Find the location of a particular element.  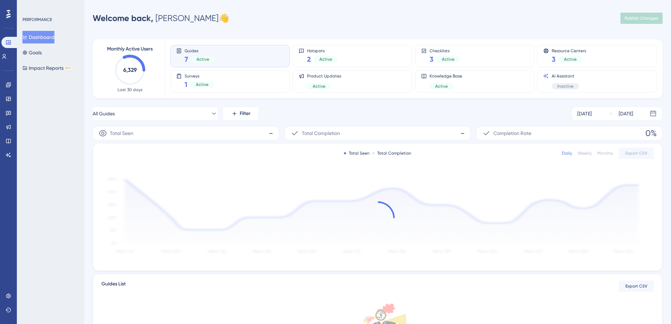

div: Weekly is located at coordinates (584, 153).